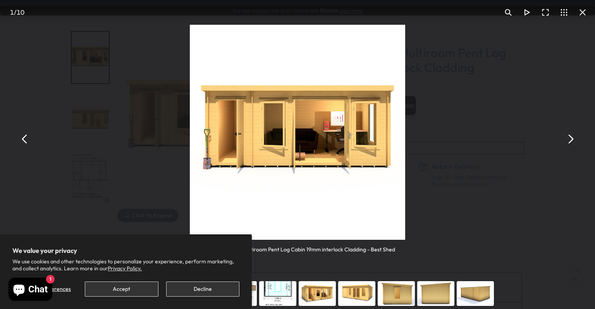  What do you see at coordinates (203, 289) in the screenshot?
I see `button: Decline` at bounding box center [203, 289].